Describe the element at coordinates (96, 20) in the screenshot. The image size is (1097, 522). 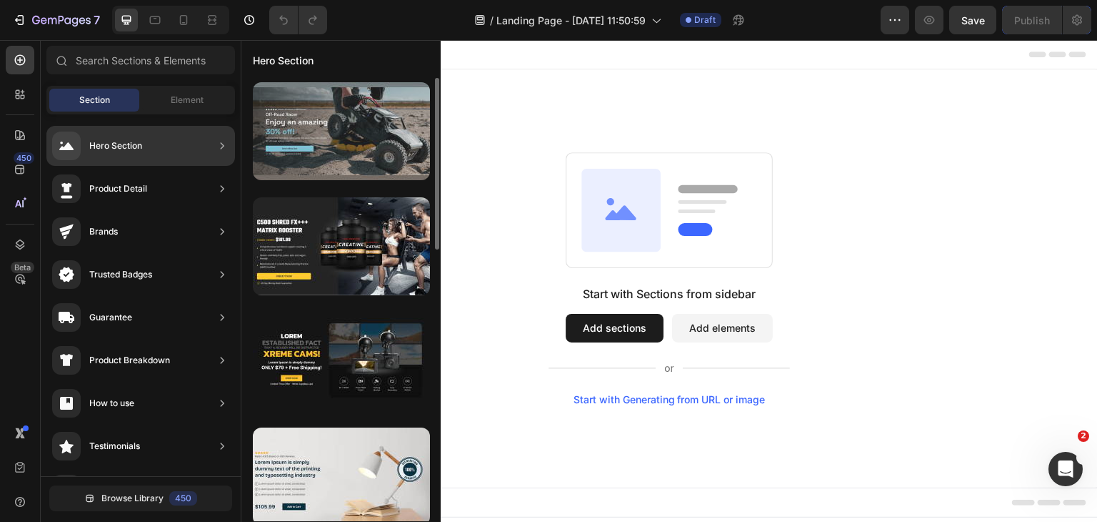
I see `p: 7` at that location.